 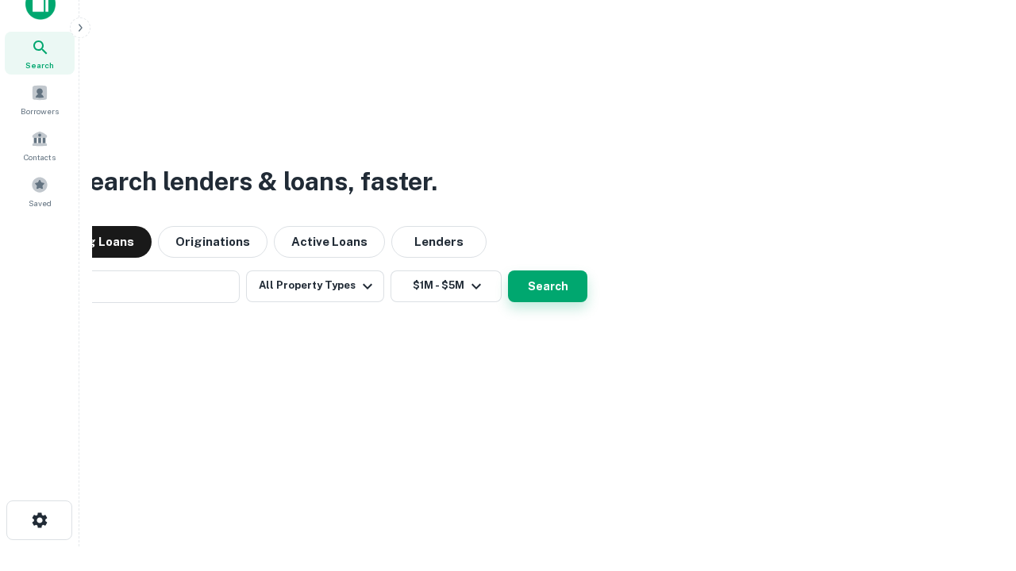 What do you see at coordinates (40, 53) in the screenshot?
I see `div: Search` at bounding box center [40, 53].